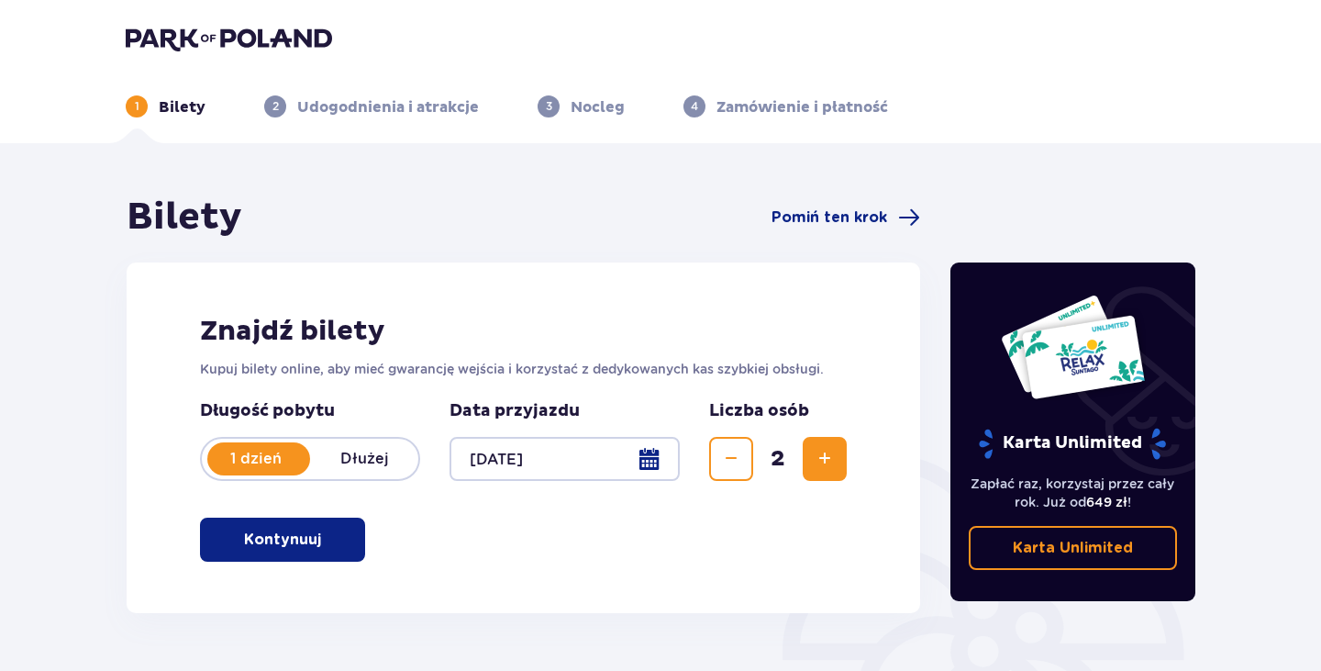 Image resolution: width=1321 pixels, height=671 pixels. What do you see at coordinates (759, 411) in the screenshot?
I see `p: Liczba osób` at bounding box center [759, 411].